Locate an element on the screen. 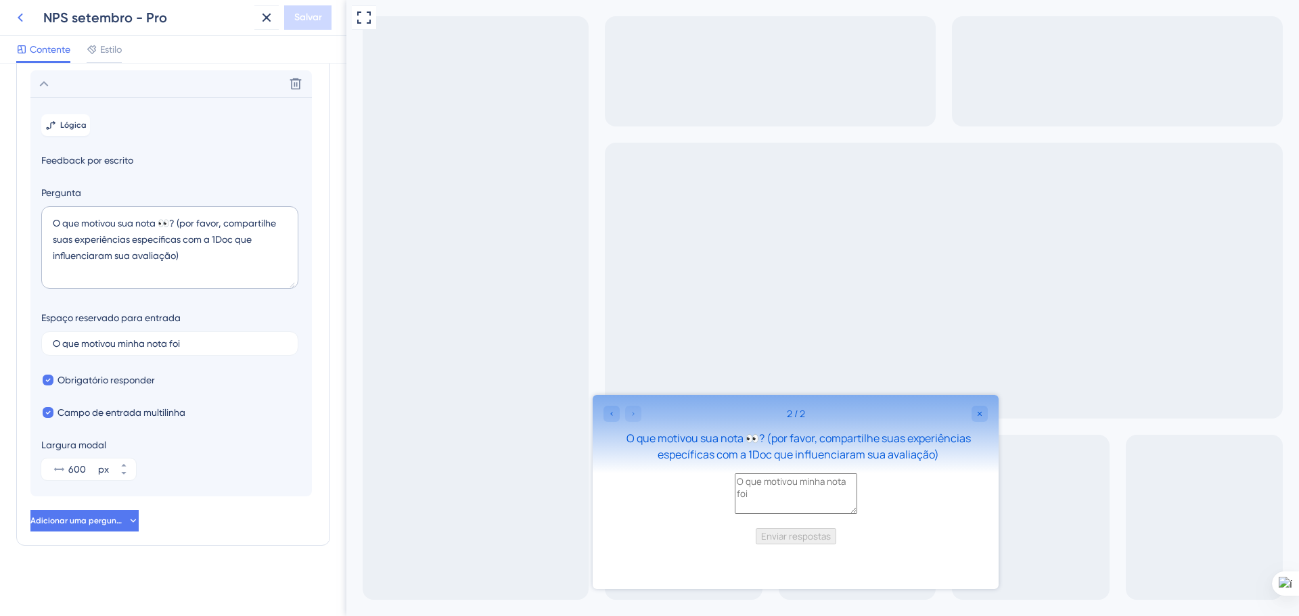 This screenshot has height=616, width=1299. button: Lógica is located at coordinates (66, 125).